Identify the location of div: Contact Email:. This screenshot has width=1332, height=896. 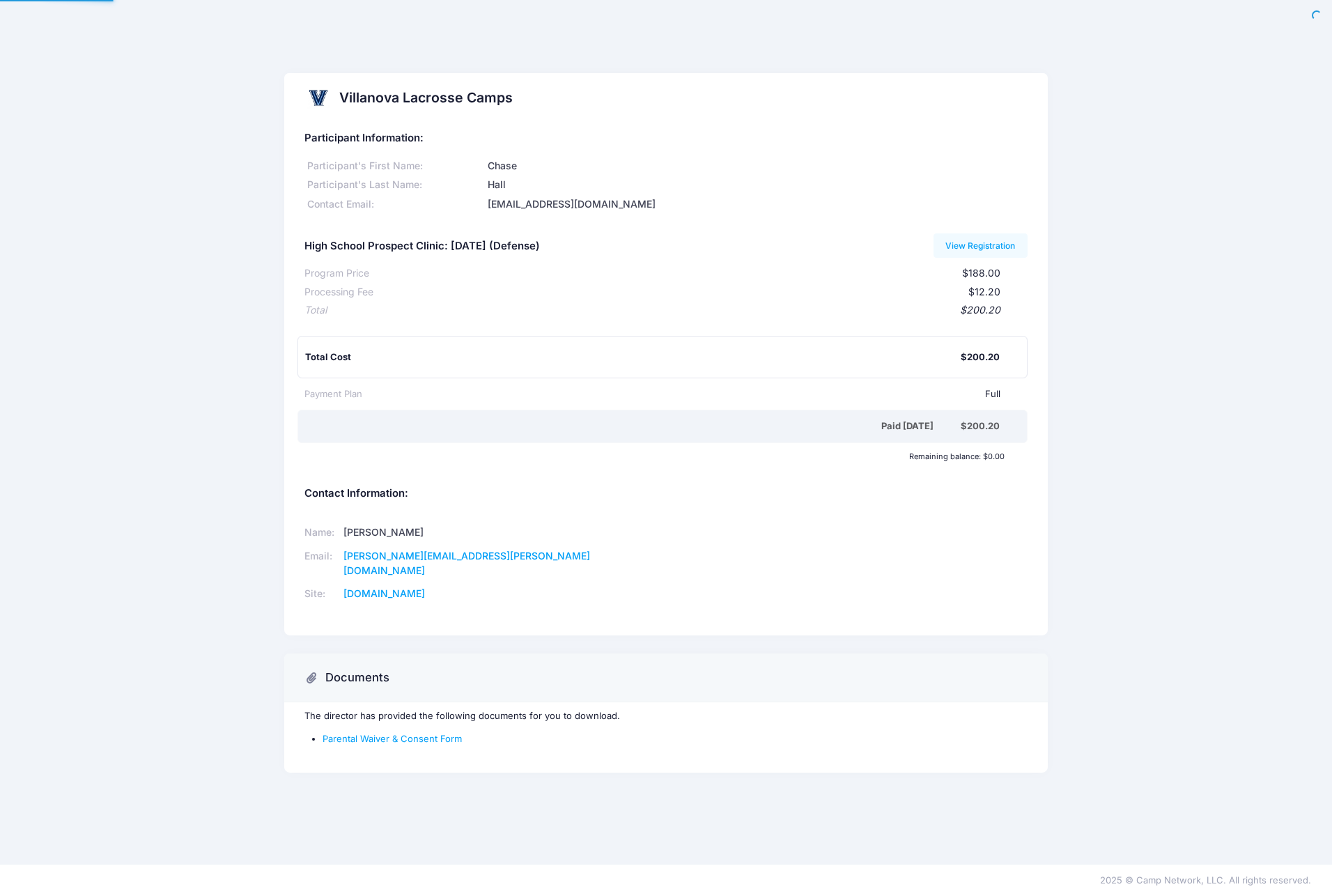
(394, 204).